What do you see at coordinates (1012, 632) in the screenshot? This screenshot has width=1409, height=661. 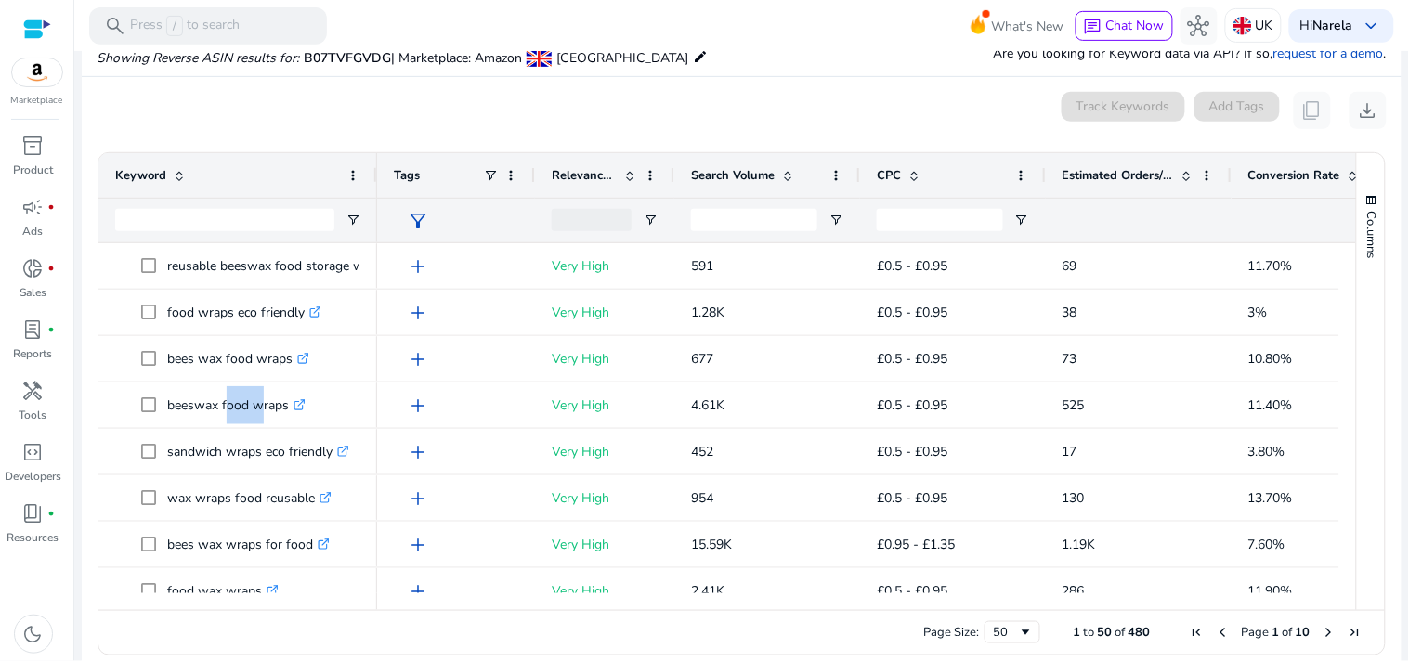 I see `div: Page Size` at bounding box center [1012, 632].